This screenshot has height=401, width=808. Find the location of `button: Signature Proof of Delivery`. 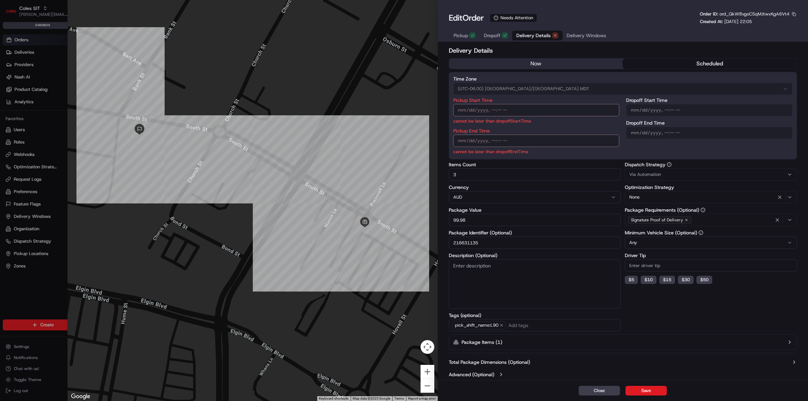

button: Signature Proof of Delivery is located at coordinates (711, 220).